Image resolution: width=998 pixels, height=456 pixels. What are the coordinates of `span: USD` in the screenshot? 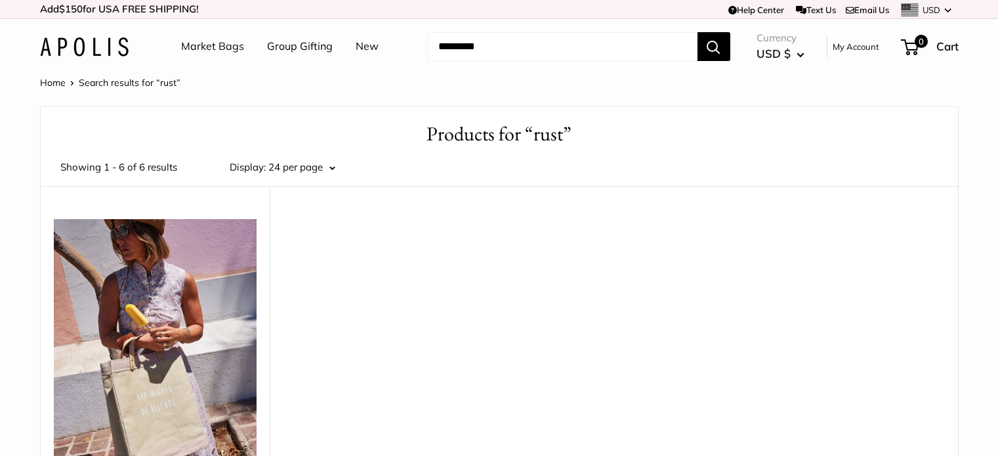 It's located at (931, 10).